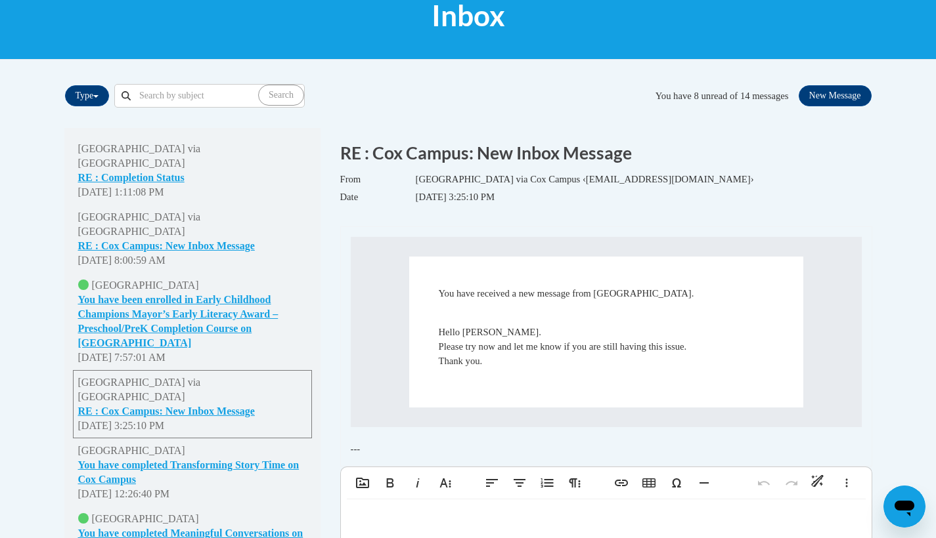 The width and height of the screenshot is (936, 538). I want to click on button: New Message, so click(834, 96).